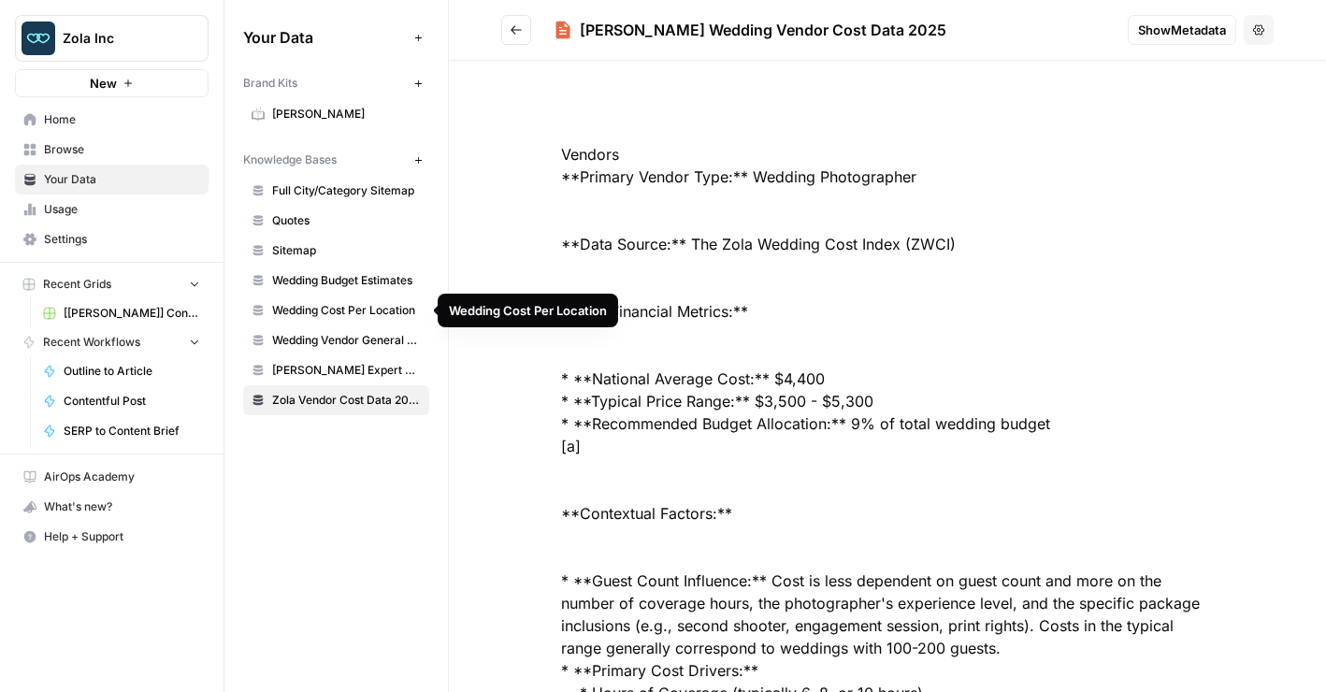 The width and height of the screenshot is (1326, 692). I want to click on a: Quotes, so click(336, 221).